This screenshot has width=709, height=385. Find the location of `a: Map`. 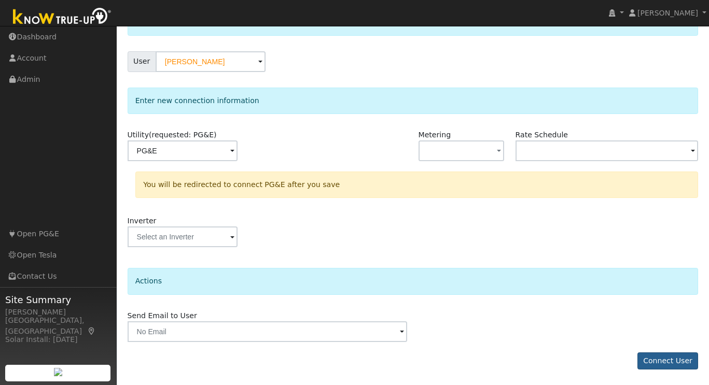

a: Map is located at coordinates (92, 331).